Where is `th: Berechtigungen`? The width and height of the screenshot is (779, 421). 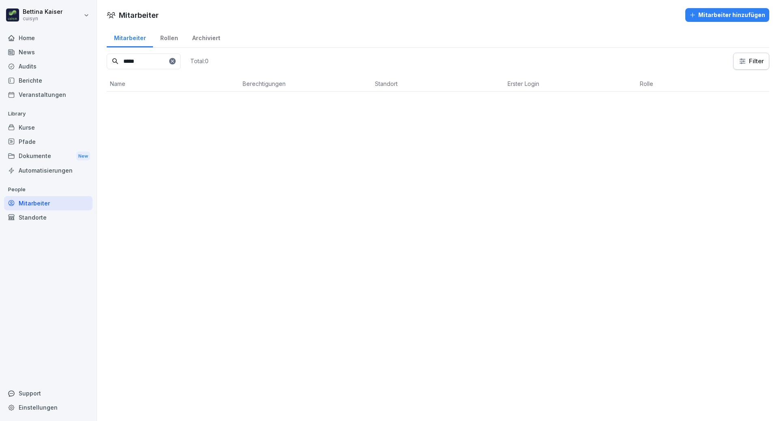
th: Berechtigungen is located at coordinates (305, 84).